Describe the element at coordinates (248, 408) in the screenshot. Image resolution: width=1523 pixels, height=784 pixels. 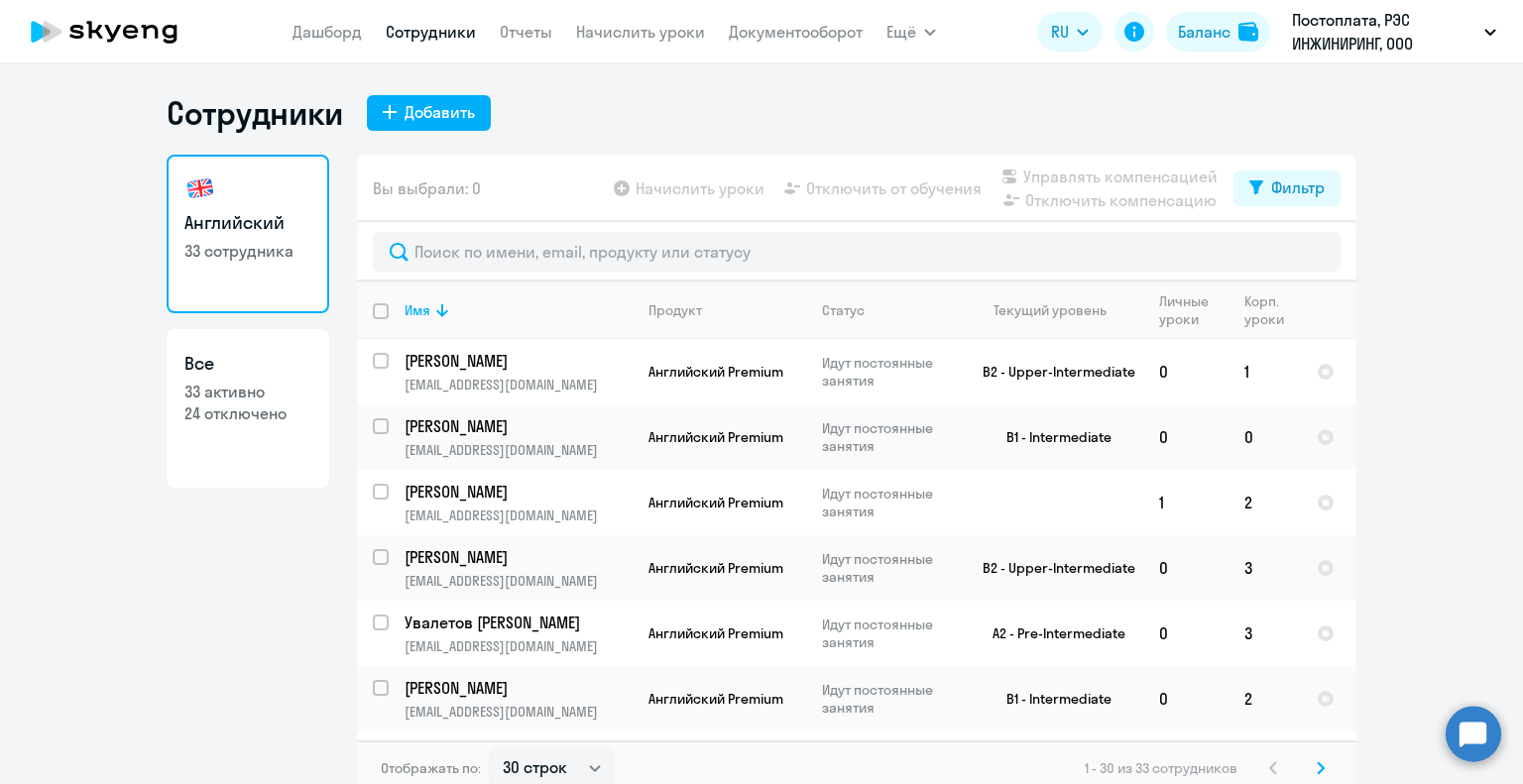
I see `a: Все33 активно24 отключено` at that location.